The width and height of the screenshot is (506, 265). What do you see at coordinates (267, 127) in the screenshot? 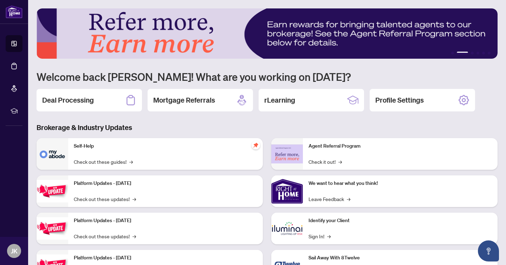
I see `h3: Brokerage & Industry Updates` at bounding box center [267, 127].